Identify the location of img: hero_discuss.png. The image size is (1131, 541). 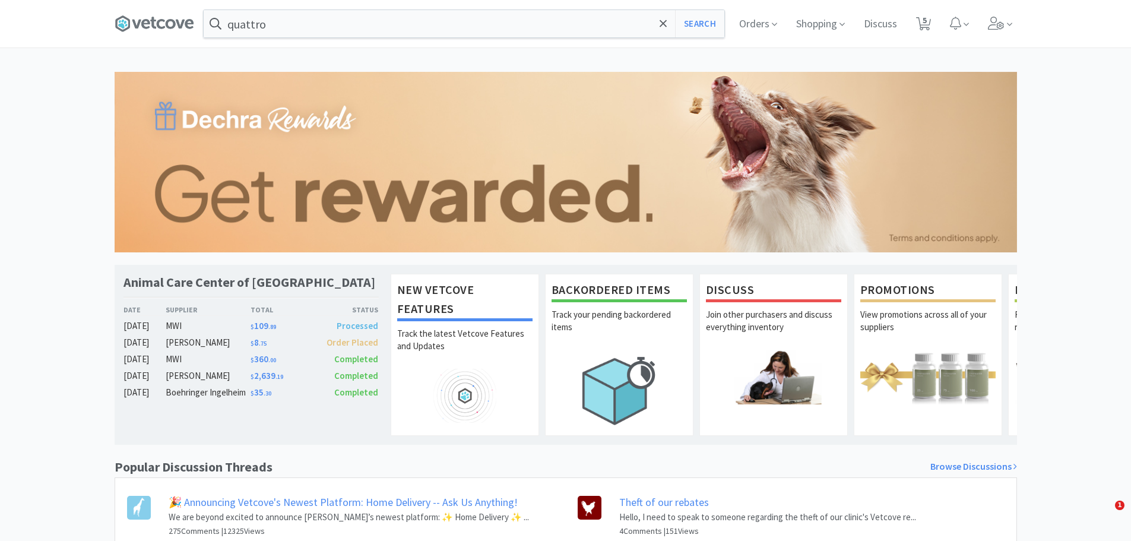
(774, 377).